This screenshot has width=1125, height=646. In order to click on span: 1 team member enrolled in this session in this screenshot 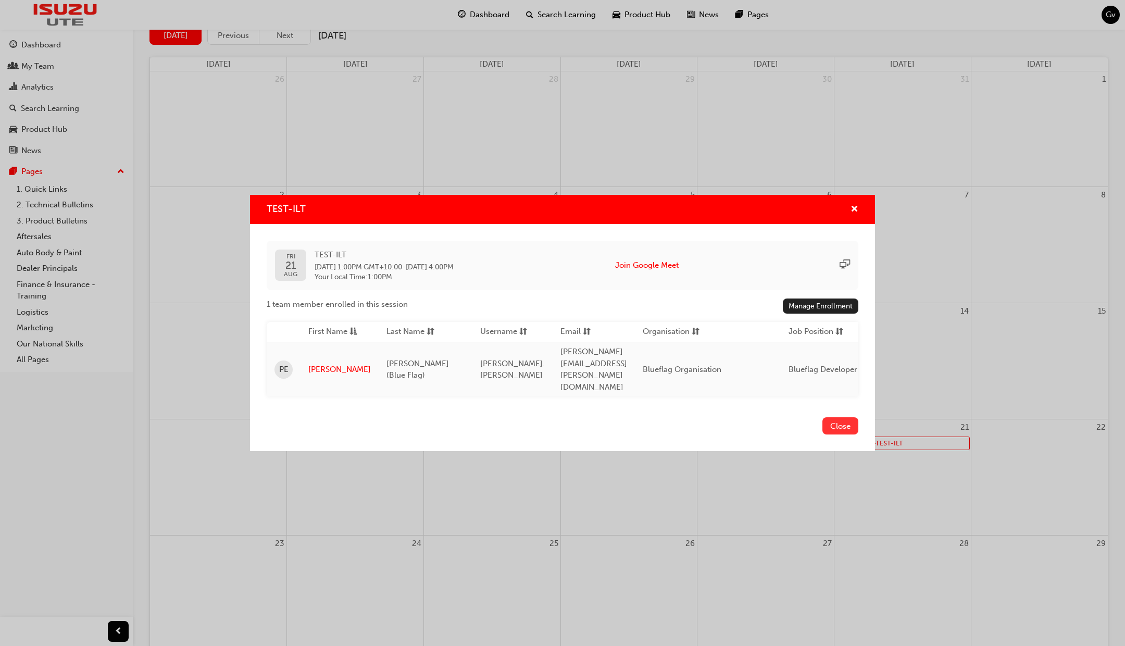, I will do `click(337, 304)`.